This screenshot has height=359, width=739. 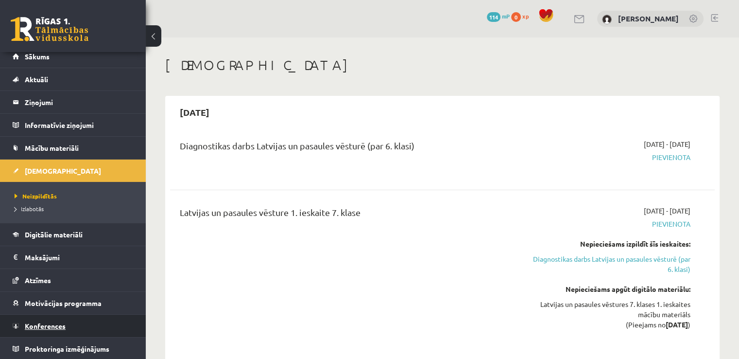 What do you see at coordinates (73, 148) in the screenshot?
I see `a: Mācību materiāli` at bounding box center [73, 148].